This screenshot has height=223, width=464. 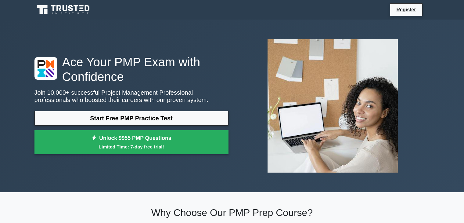 What do you see at coordinates (132, 118) in the screenshot?
I see `a: Start Free PMP Practice Test` at bounding box center [132, 118].